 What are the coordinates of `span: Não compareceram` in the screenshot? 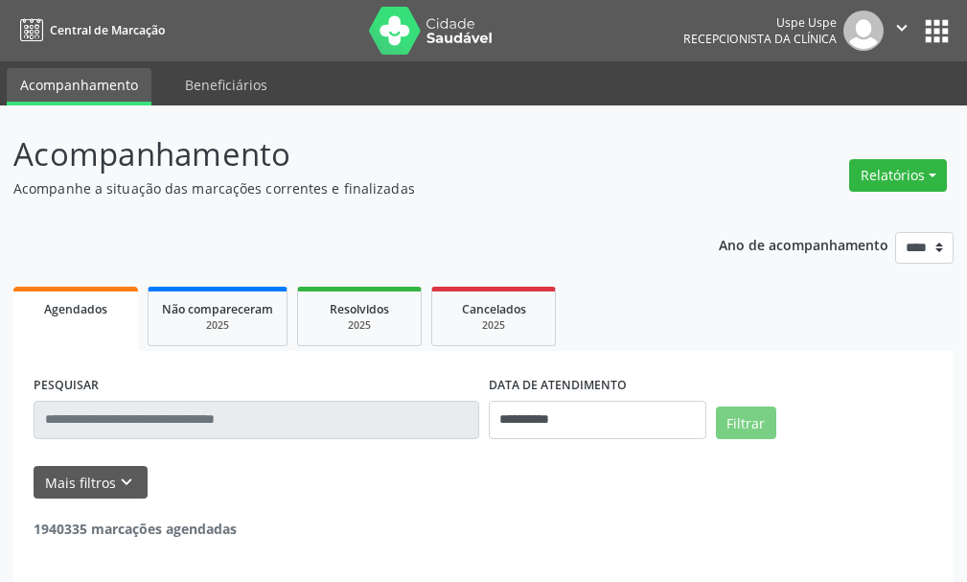 It's located at (218, 309).